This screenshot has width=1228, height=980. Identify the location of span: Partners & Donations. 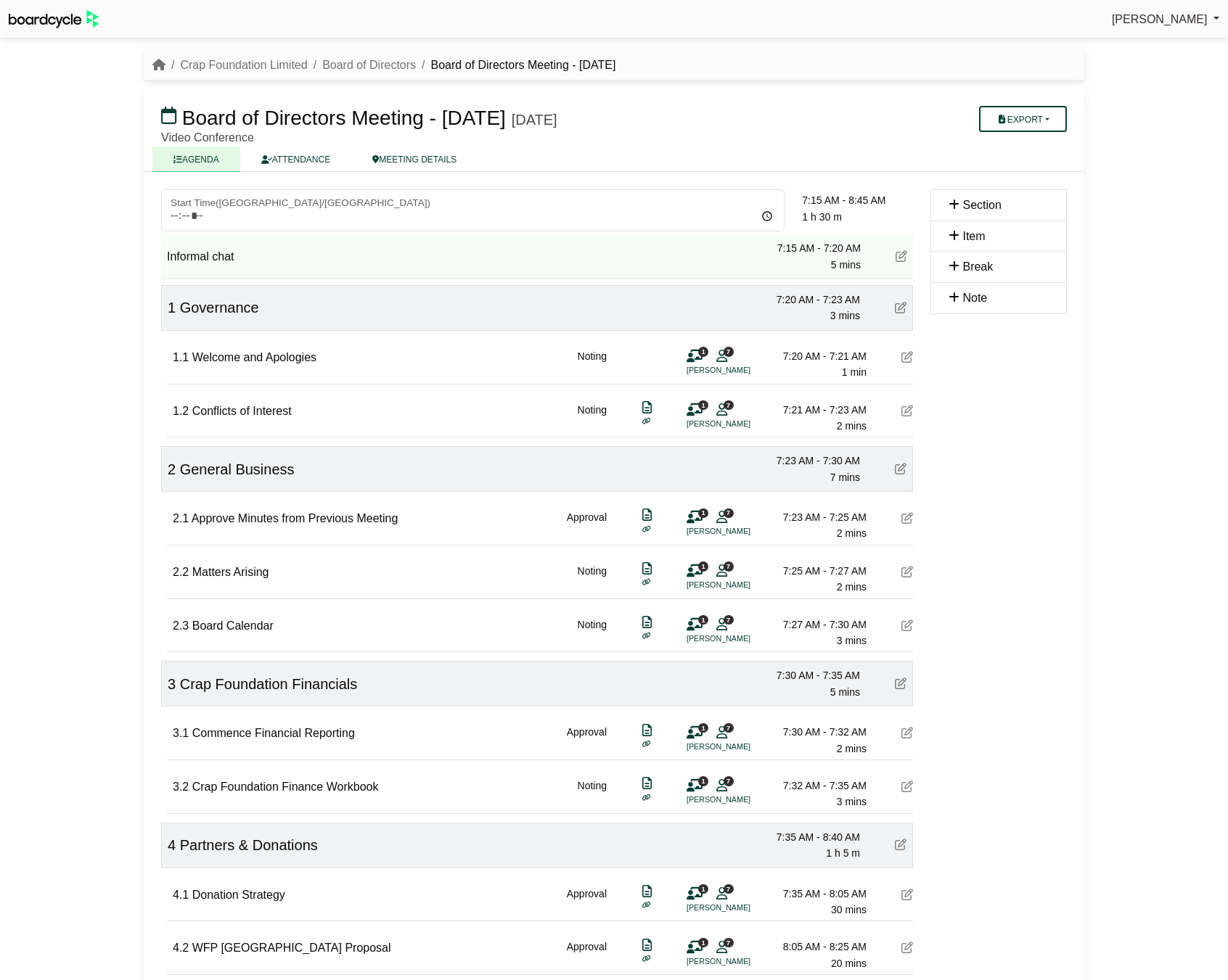
(249, 845).